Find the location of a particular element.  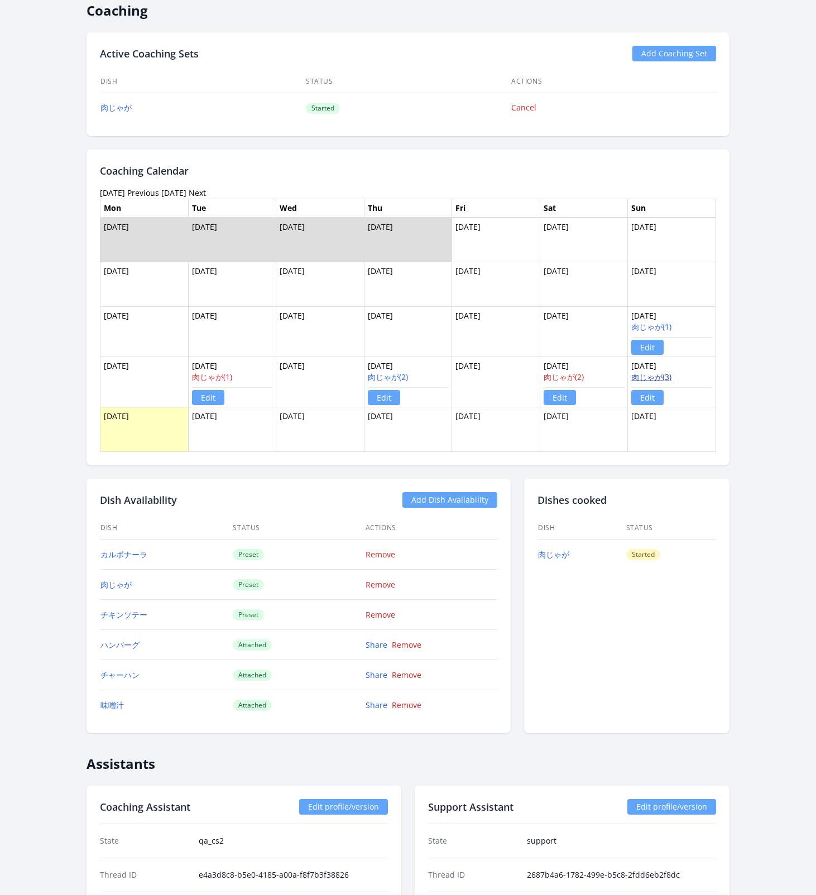

dd: qa_cs2 is located at coordinates (293, 841).